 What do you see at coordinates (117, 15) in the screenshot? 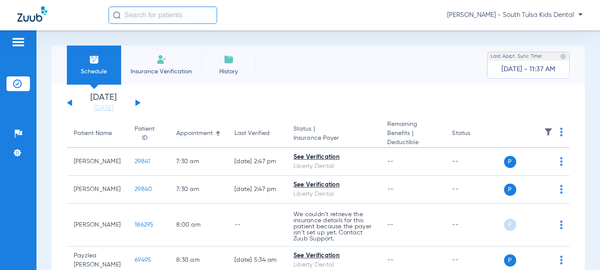
I see `img: Search Icon` at bounding box center [117, 15].